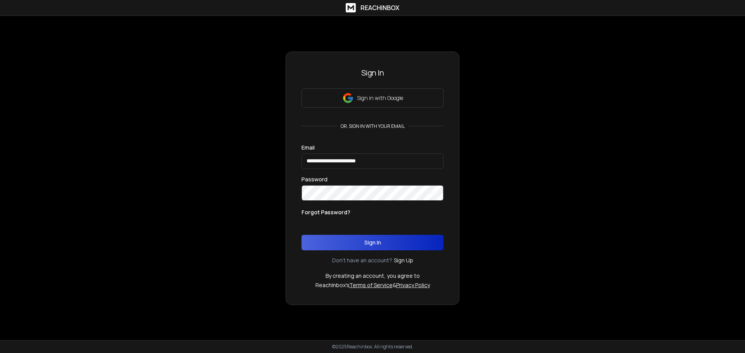  What do you see at coordinates (372, 243) in the screenshot?
I see `button: Sign In` at bounding box center [372, 243].